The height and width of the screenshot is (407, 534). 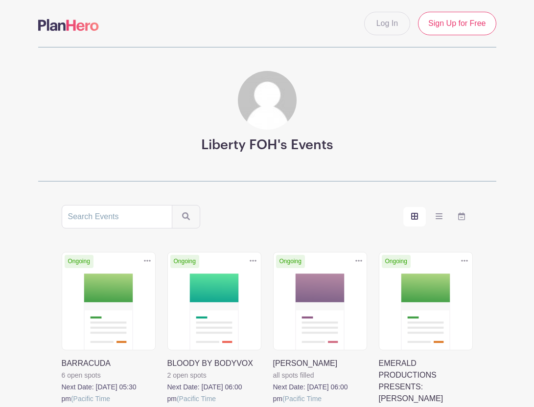 I want to click on a: Sign Up for Free, so click(x=456, y=23).